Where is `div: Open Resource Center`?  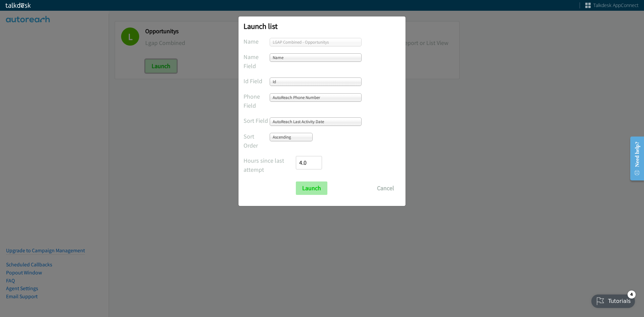 div: Open Resource Center is located at coordinates (12, 27).